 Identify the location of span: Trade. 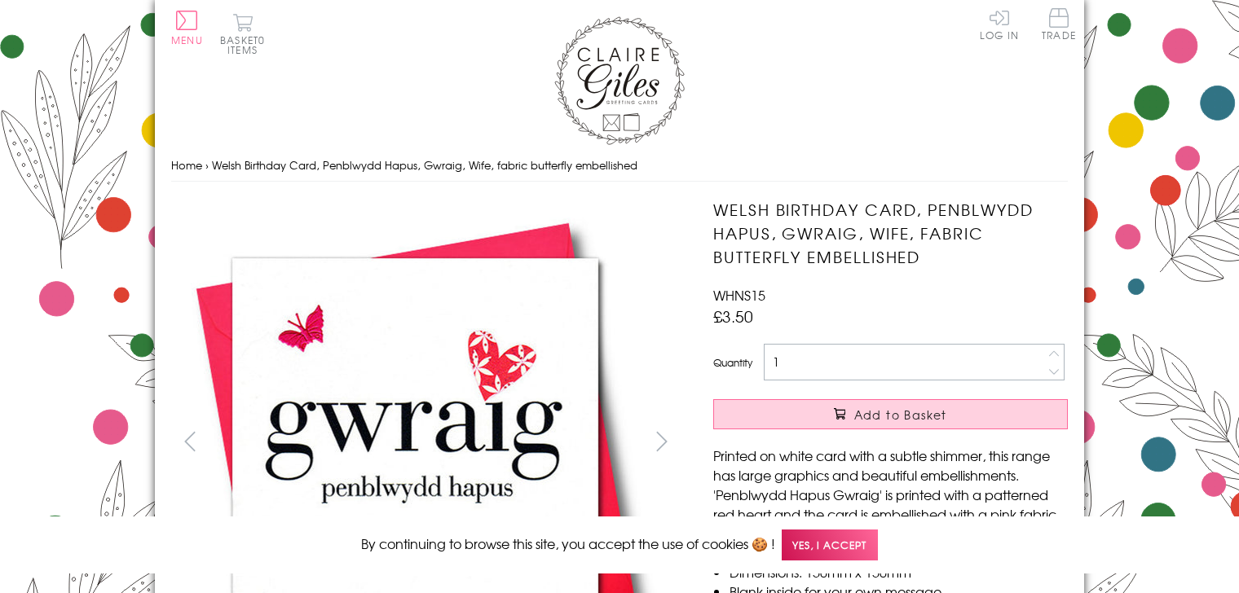
(1059, 24).